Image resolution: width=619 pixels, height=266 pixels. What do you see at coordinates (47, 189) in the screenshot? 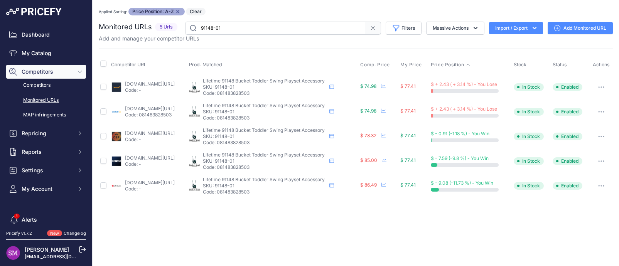
I see `span: My Account` at bounding box center [47, 189].